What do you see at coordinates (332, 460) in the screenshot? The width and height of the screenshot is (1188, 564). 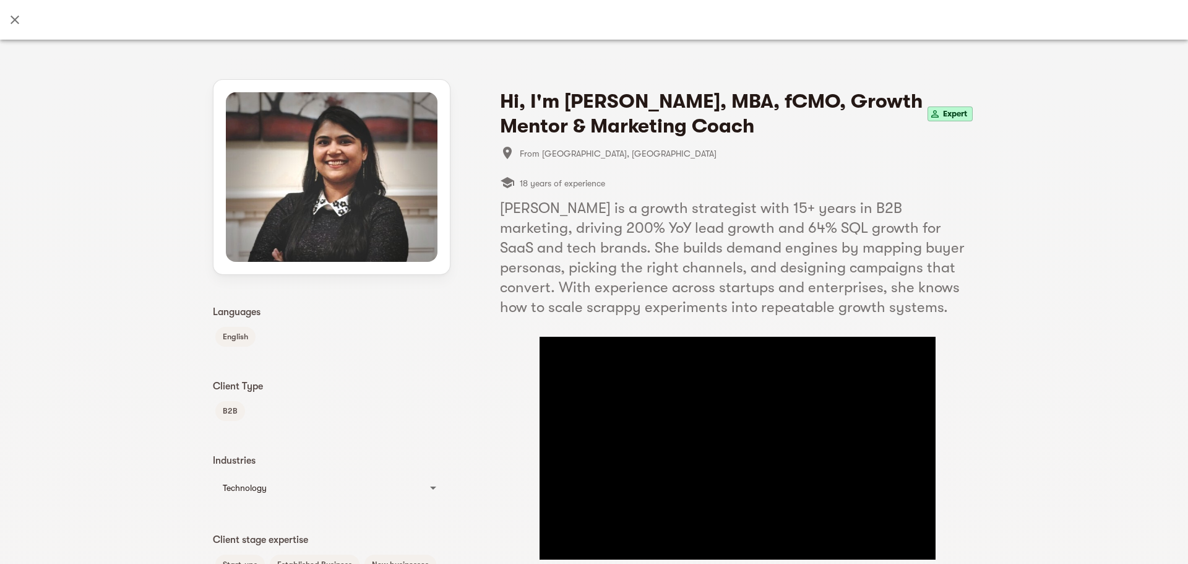 I see `p: Industries` at bounding box center [332, 460].